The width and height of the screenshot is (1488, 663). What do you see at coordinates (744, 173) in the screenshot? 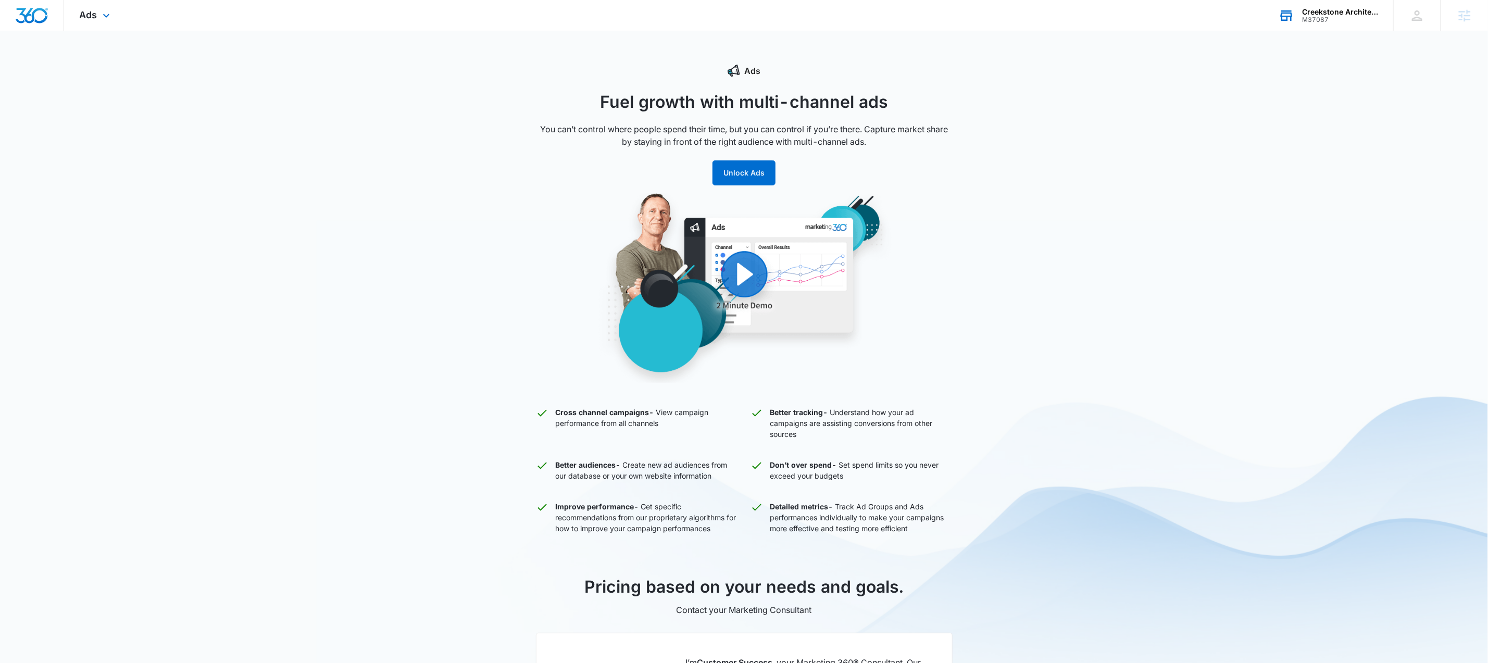
I see `button: Unlock Ads` at bounding box center [744, 173].